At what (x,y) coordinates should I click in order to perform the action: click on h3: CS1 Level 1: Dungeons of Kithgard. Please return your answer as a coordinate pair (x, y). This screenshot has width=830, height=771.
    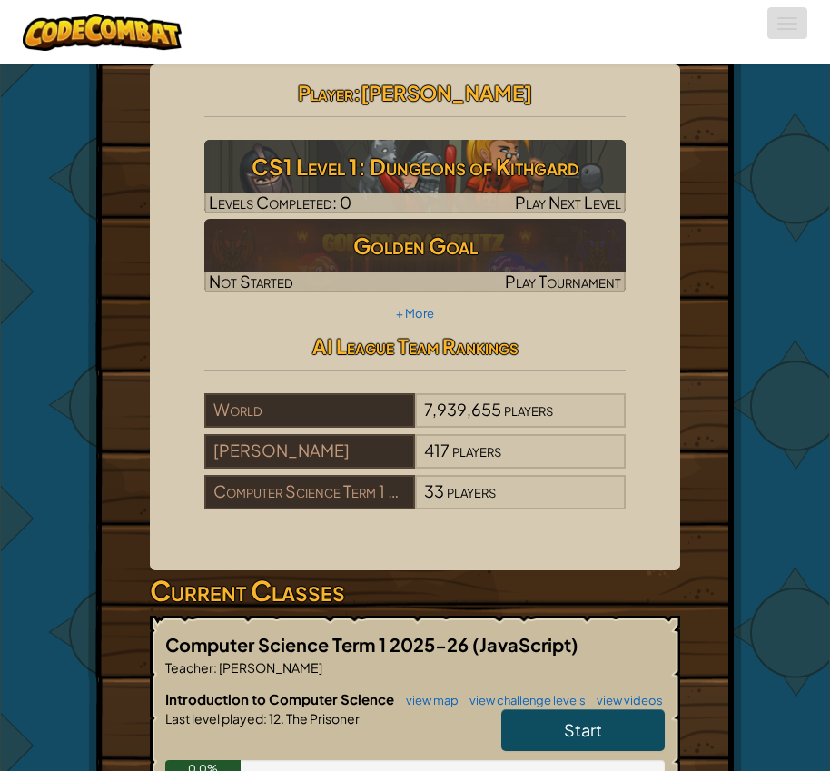
    Looking at the image, I should click on (415, 166).